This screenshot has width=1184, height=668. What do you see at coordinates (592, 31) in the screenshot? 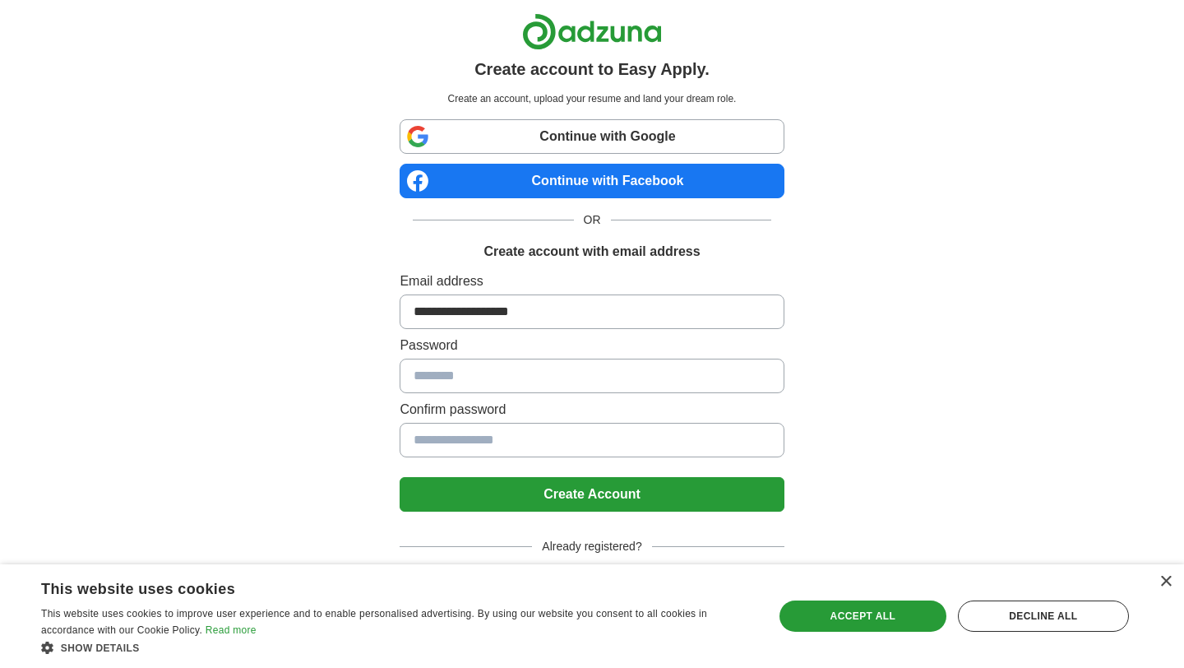
I see `img: Adzuna logo` at bounding box center [592, 31].